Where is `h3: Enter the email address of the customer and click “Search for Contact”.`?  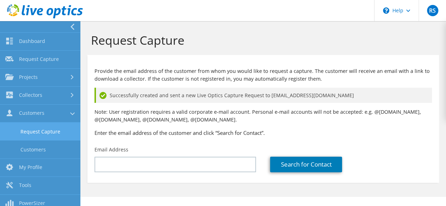
h3: Enter the email address of the customer and click “Search for Contact”. is located at coordinates (263, 133).